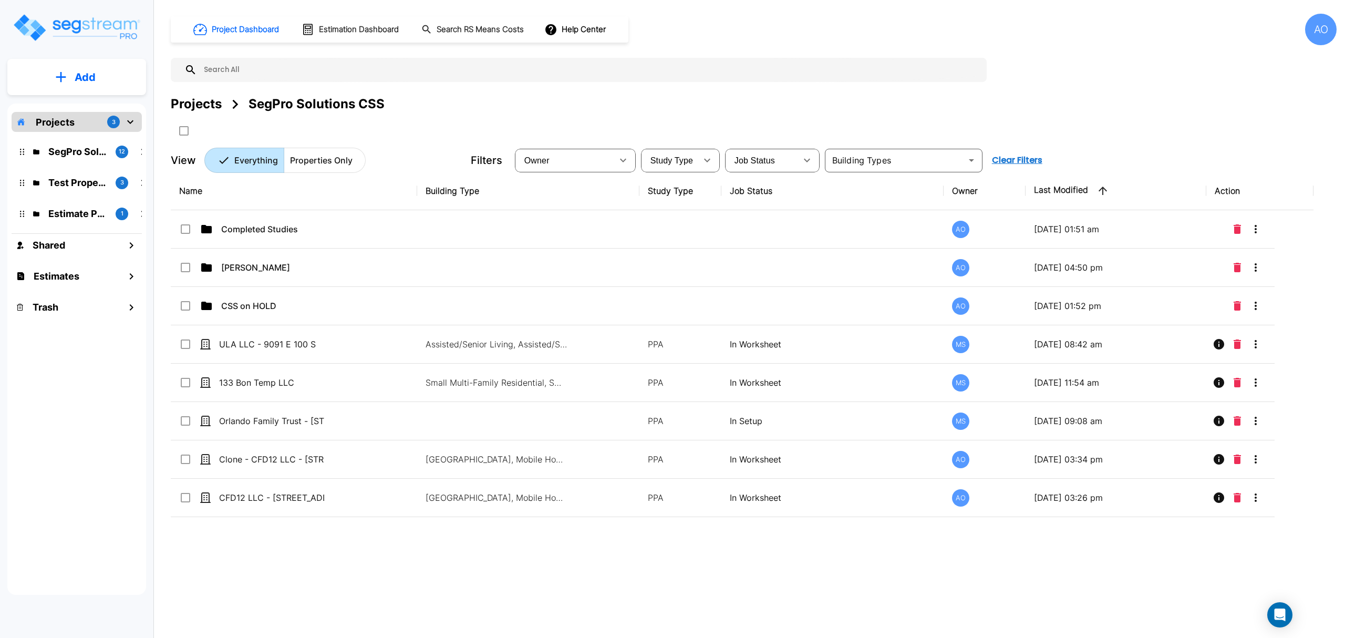 The height and width of the screenshot is (638, 1345). Describe the element at coordinates (473, 29) in the screenshot. I see `button: Search RS Means Costs` at that location.